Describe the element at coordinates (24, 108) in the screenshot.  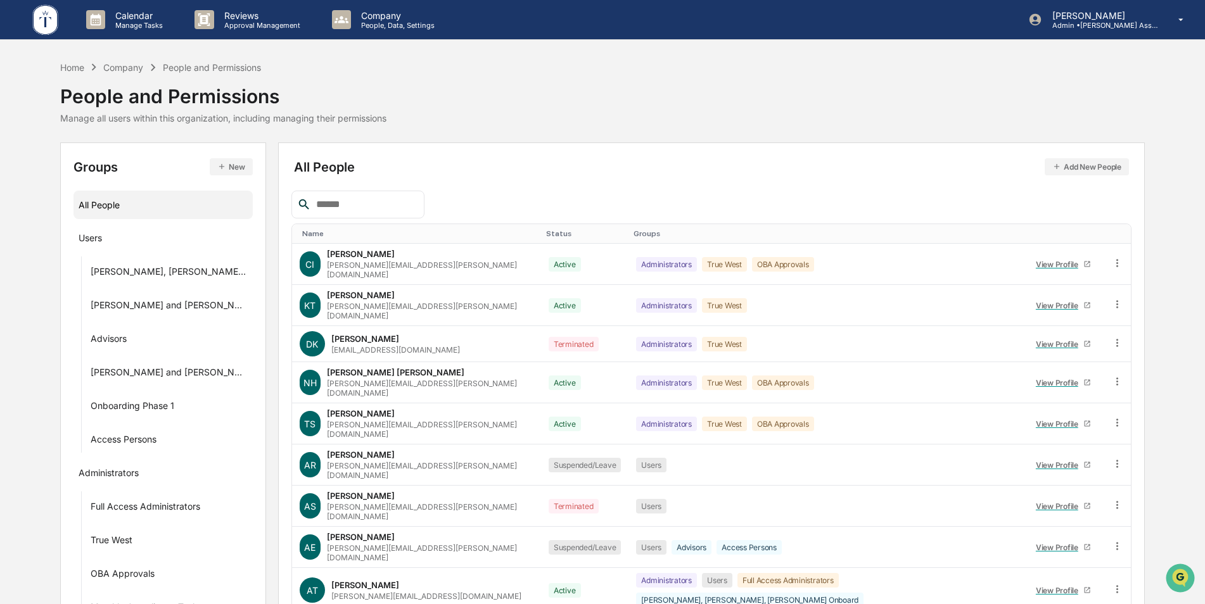
I see `img: 1746055101610-c473b297-6a78-478c-a979-82029cc54cd1` at that location.